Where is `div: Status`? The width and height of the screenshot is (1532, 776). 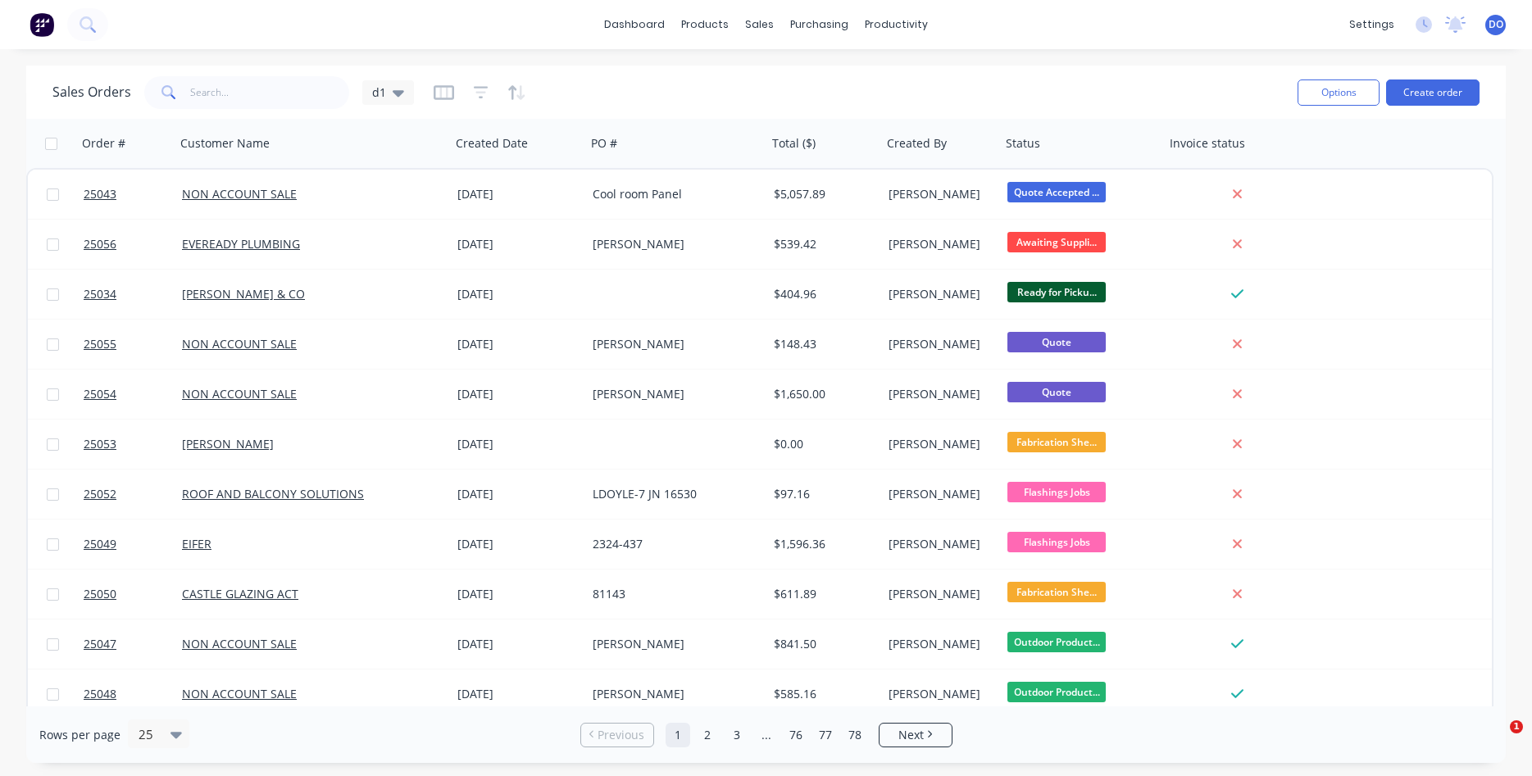 div: Status is located at coordinates (1023, 143).